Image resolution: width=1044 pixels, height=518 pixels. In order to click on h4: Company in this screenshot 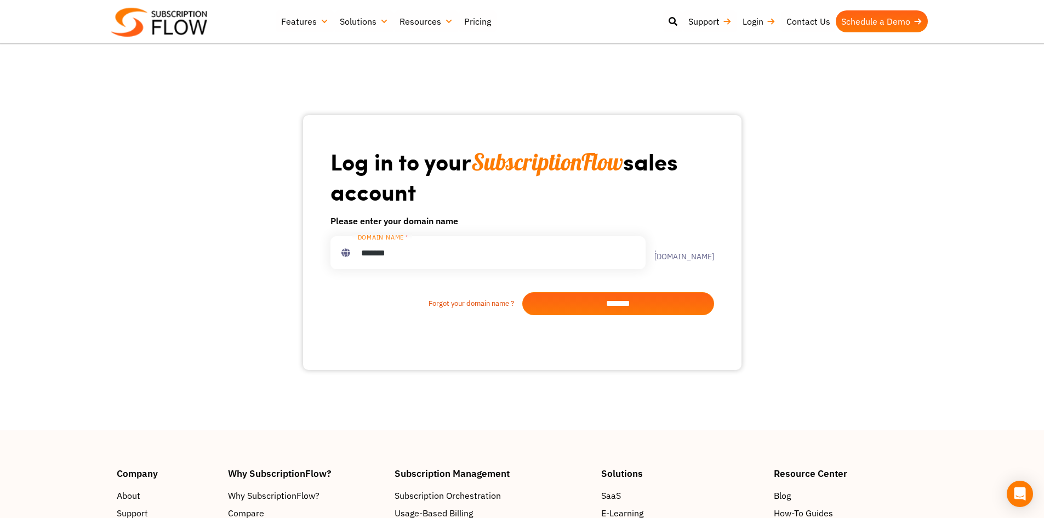, I will do `click(167, 473)`.